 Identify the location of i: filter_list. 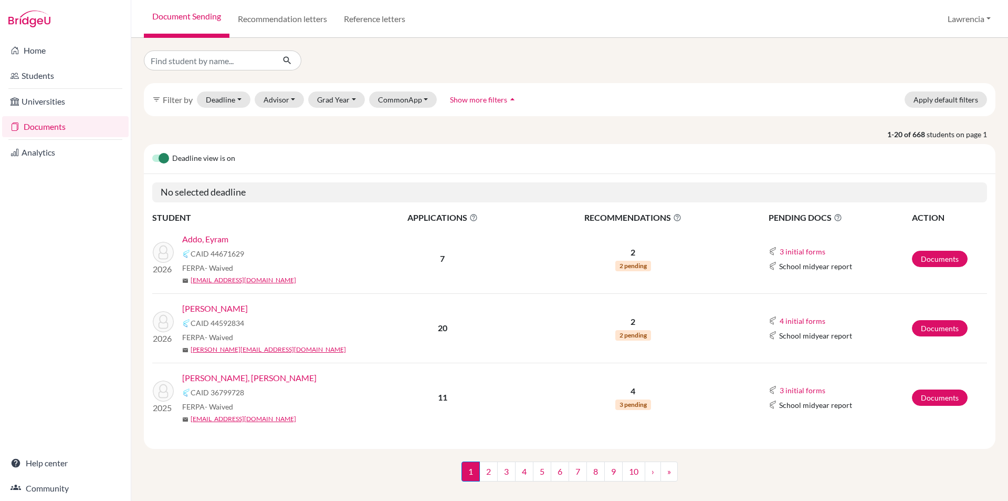
(157, 99).